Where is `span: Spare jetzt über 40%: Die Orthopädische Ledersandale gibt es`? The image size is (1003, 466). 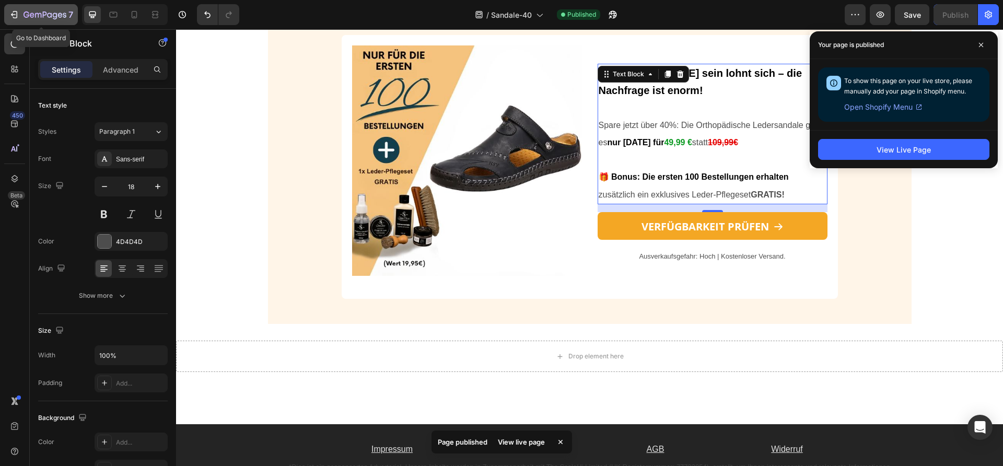 span: Spare jetzt über 40%: Die Orthopädische Ledersandale gibt es is located at coordinates (533, 105).